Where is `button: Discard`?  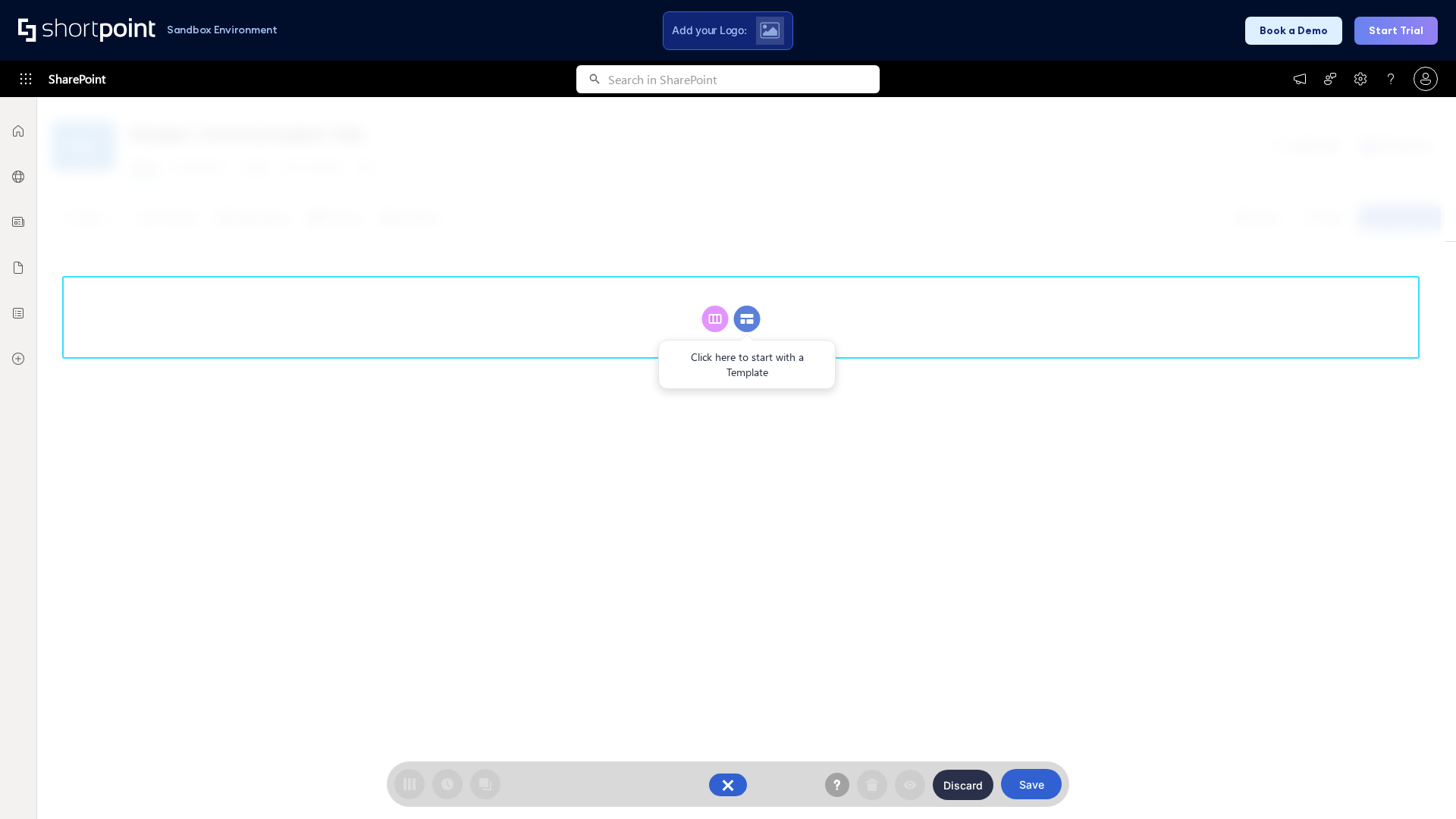 button: Discard is located at coordinates (963, 785).